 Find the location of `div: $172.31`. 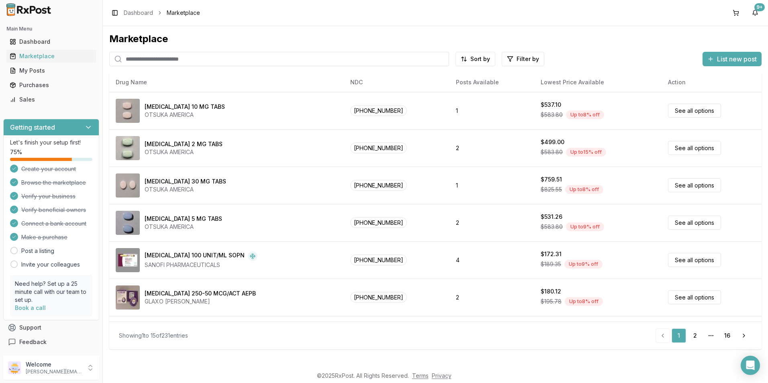

div: $172.31 is located at coordinates (551, 254).